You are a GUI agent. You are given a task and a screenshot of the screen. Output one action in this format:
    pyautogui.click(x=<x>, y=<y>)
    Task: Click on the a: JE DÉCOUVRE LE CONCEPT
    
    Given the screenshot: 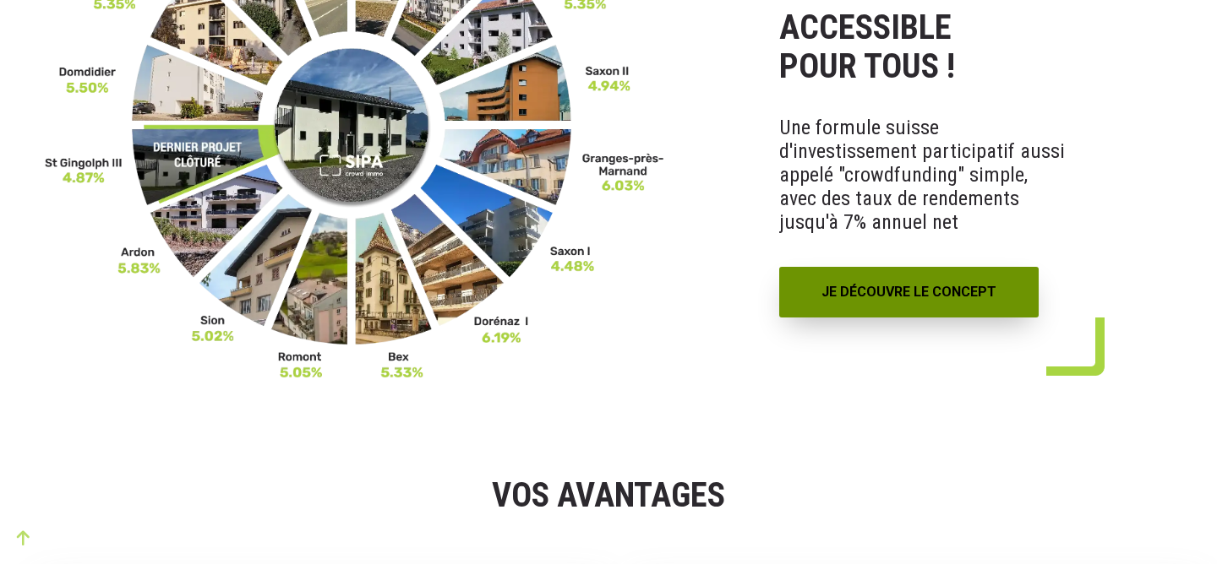 What is the action you would take?
    pyautogui.click(x=908, y=292)
    